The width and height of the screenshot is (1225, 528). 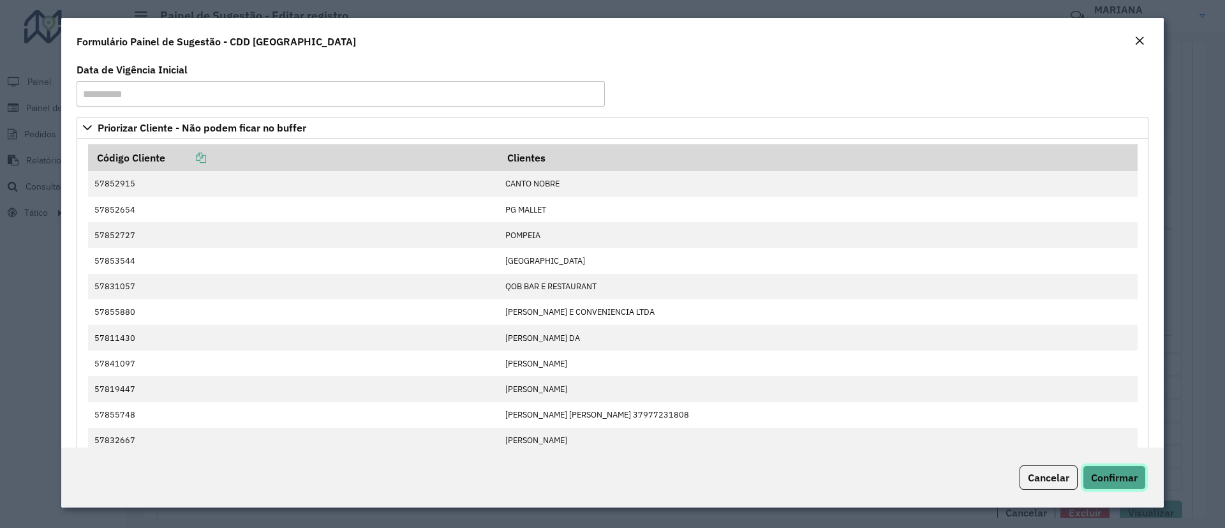 I want to click on span: Confirmar, so click(x=1114, y=477).